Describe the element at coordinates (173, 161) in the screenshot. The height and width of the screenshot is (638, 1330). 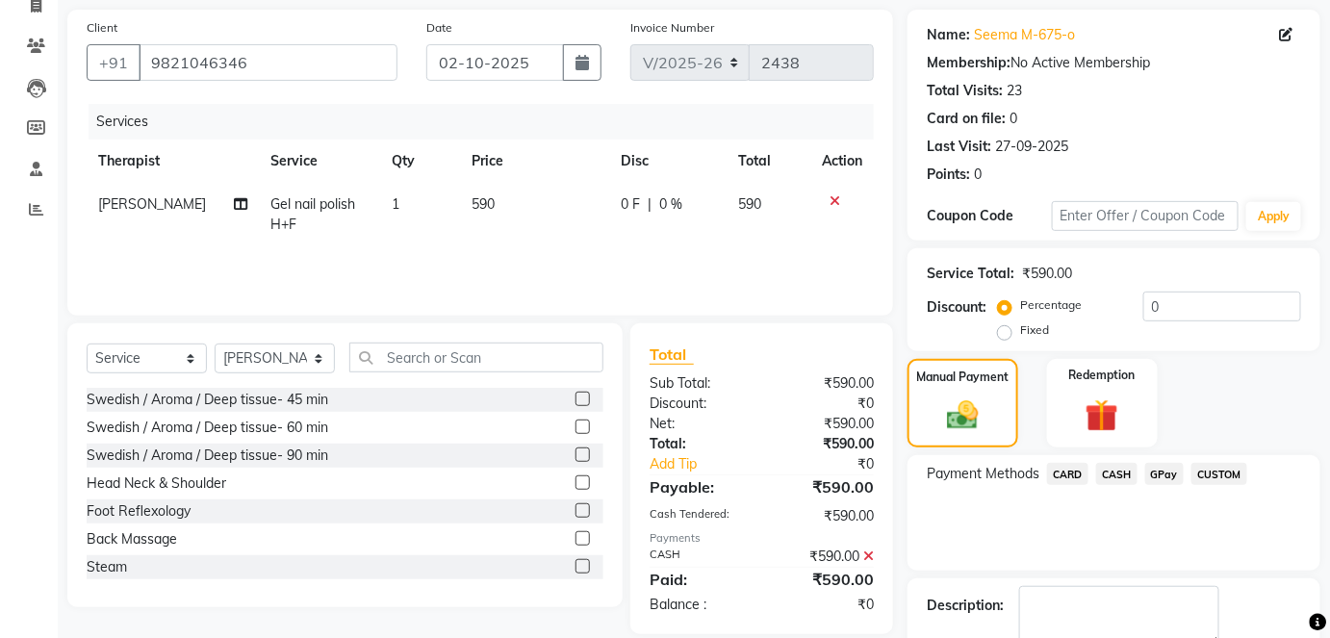
I see `th: Therapist` at that location.